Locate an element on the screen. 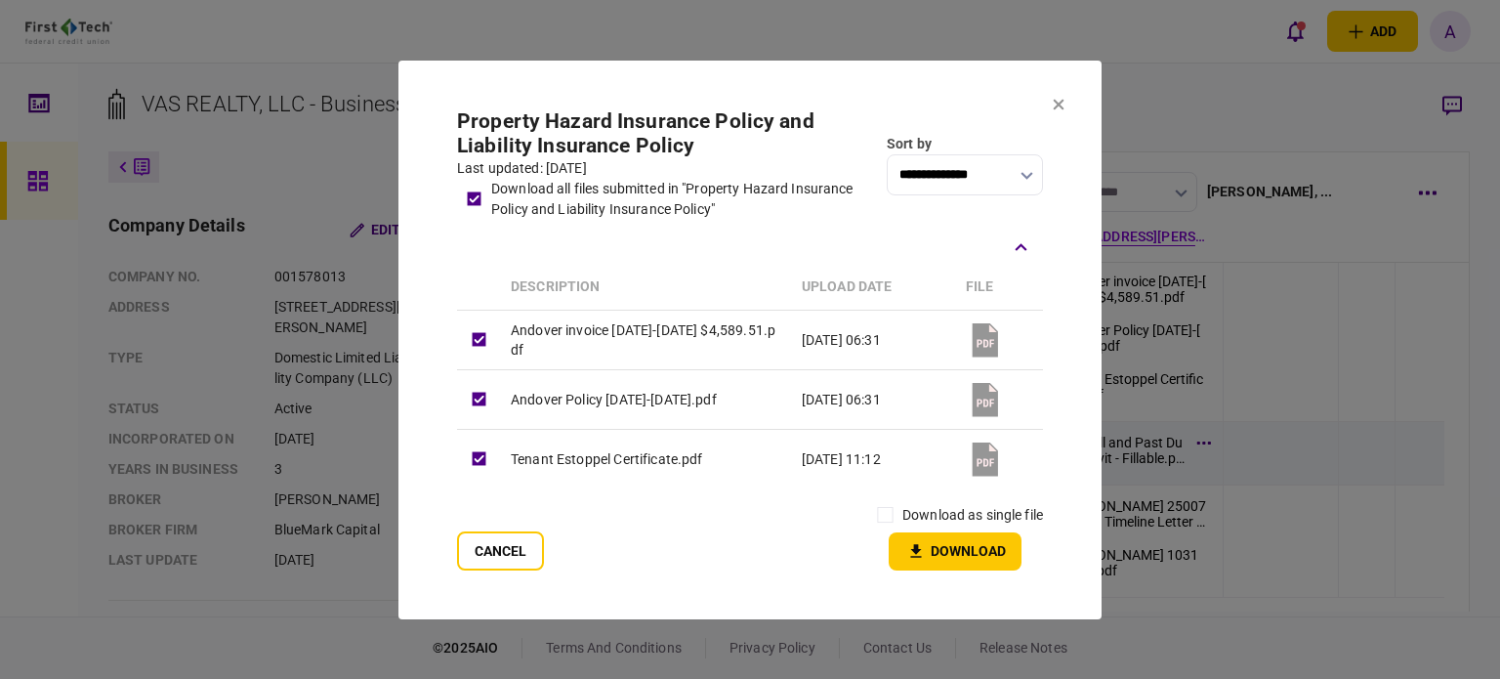  button: Cancel is located at coordinates (500, 551).